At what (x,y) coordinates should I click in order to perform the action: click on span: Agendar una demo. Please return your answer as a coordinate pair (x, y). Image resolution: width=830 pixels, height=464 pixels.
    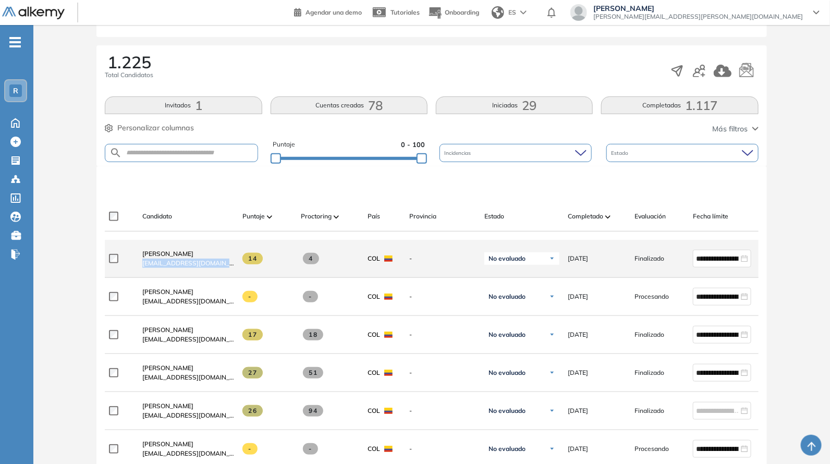
    Looking at the image, I should click on (334, 12).